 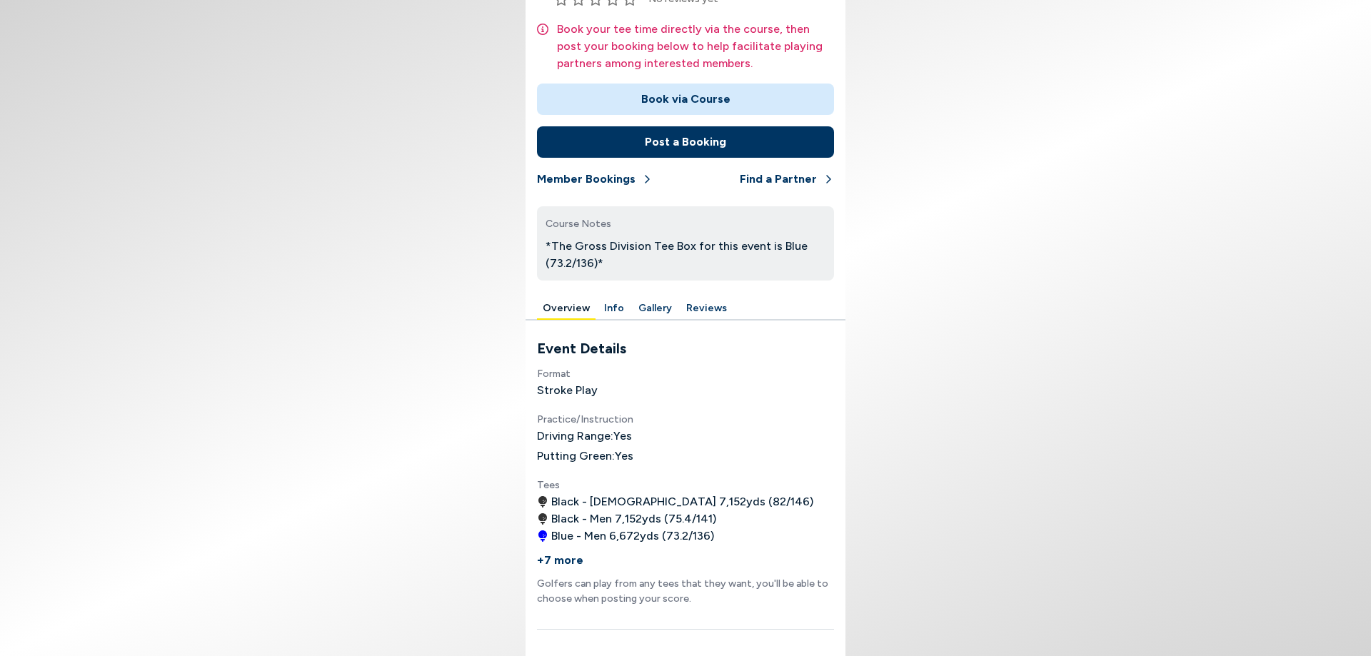 I want to click on button: +7 more, so click(x=560, y=560).